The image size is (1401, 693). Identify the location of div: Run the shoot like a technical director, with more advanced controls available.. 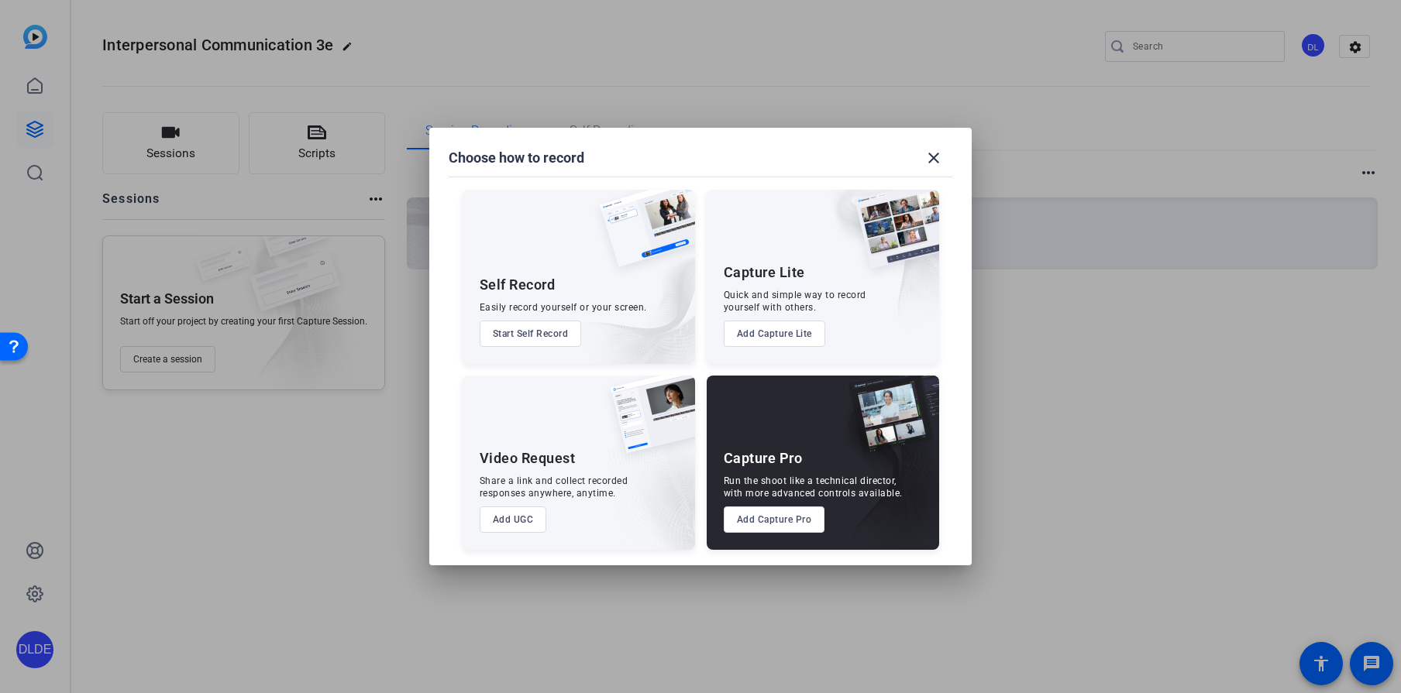
(813, 487).